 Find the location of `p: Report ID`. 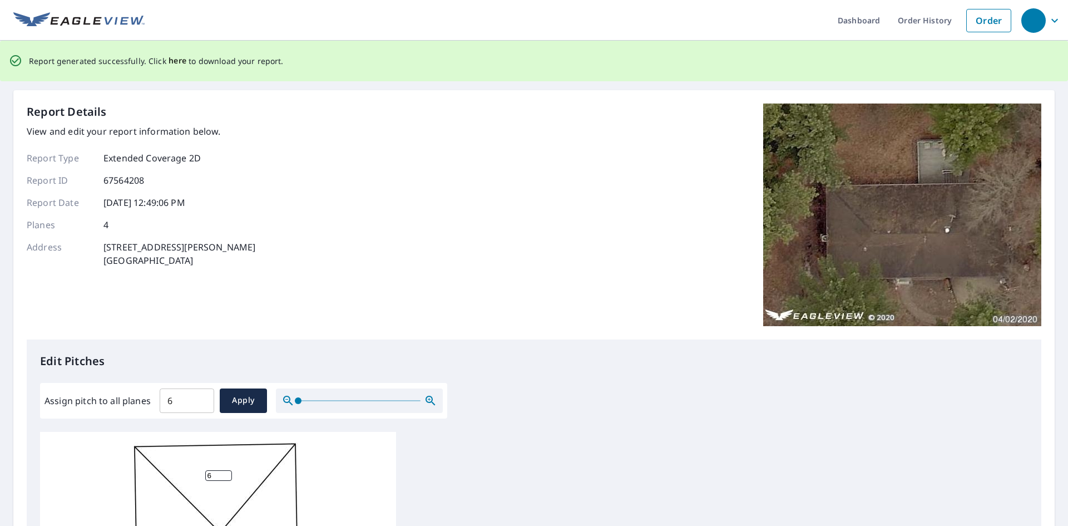

p: Report ID is located at coordinates (60, 180).